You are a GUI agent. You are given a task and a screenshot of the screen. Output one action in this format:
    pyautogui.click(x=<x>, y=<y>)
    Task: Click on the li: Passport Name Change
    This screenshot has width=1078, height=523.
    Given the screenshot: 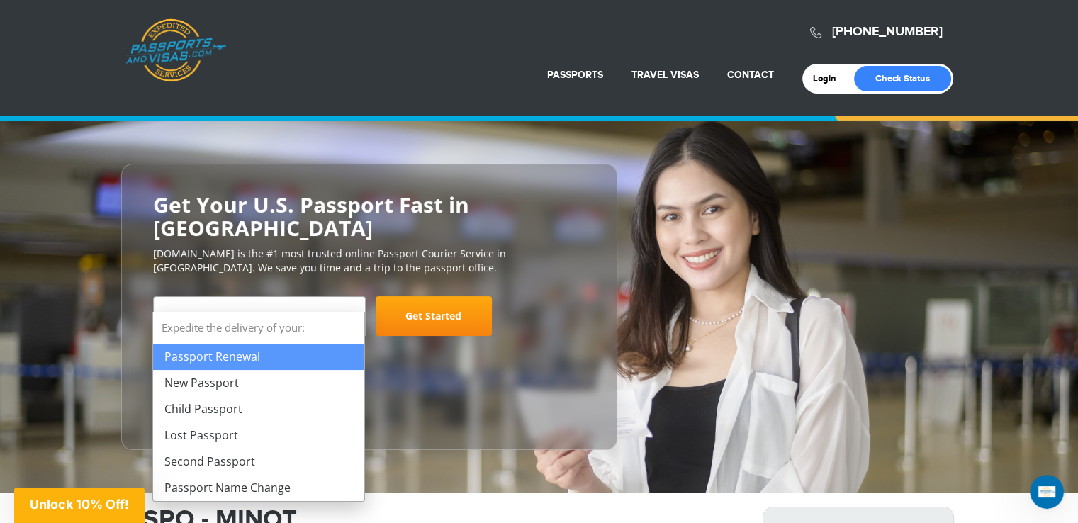 What is the action you would take?
    pyautogui.click(x=259, y=488)
    